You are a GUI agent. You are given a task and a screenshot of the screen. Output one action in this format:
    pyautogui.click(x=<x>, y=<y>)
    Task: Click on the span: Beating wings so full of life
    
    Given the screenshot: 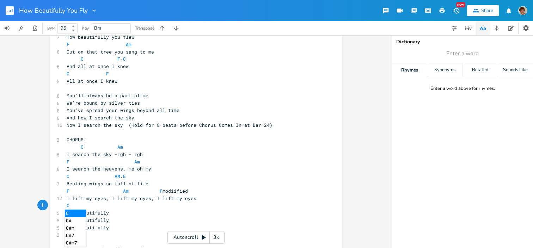 What is the action you would take?
    pyautogui.click(x=107, y=184)
    